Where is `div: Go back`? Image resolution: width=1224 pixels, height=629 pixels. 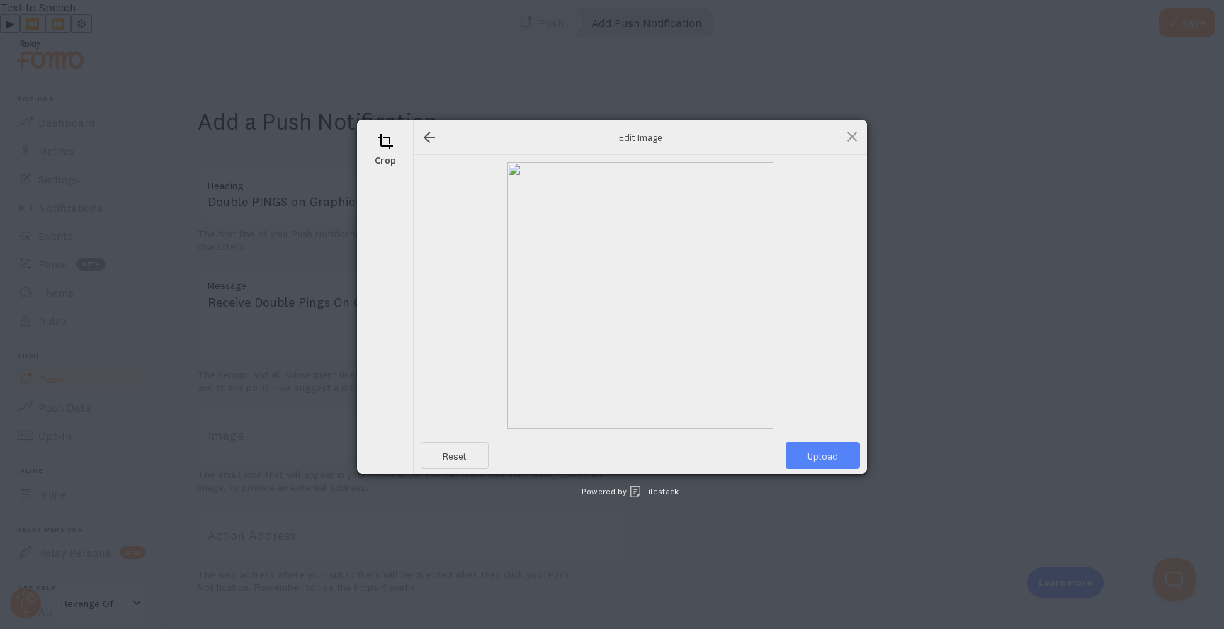
div: Go back is located at coordinates (429, 137).